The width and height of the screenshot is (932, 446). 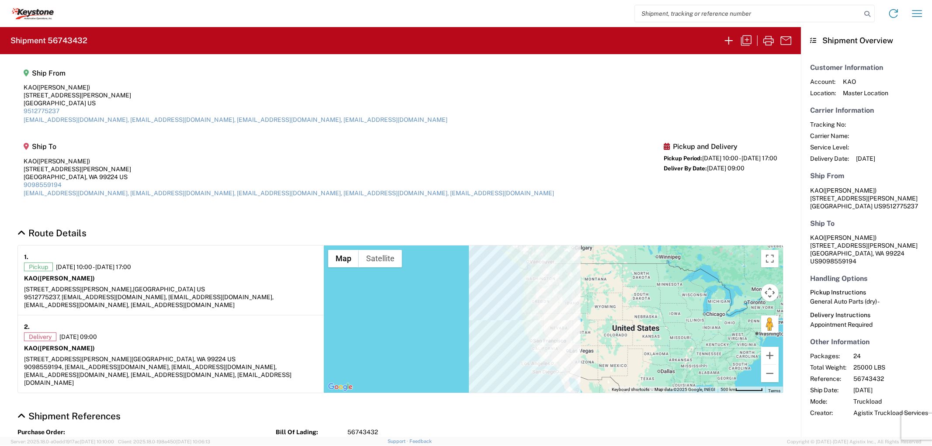 What do you see at coordinates (828, 402) in the screenshot?
I see `span: Mode:` at bounding box center [828, 402].